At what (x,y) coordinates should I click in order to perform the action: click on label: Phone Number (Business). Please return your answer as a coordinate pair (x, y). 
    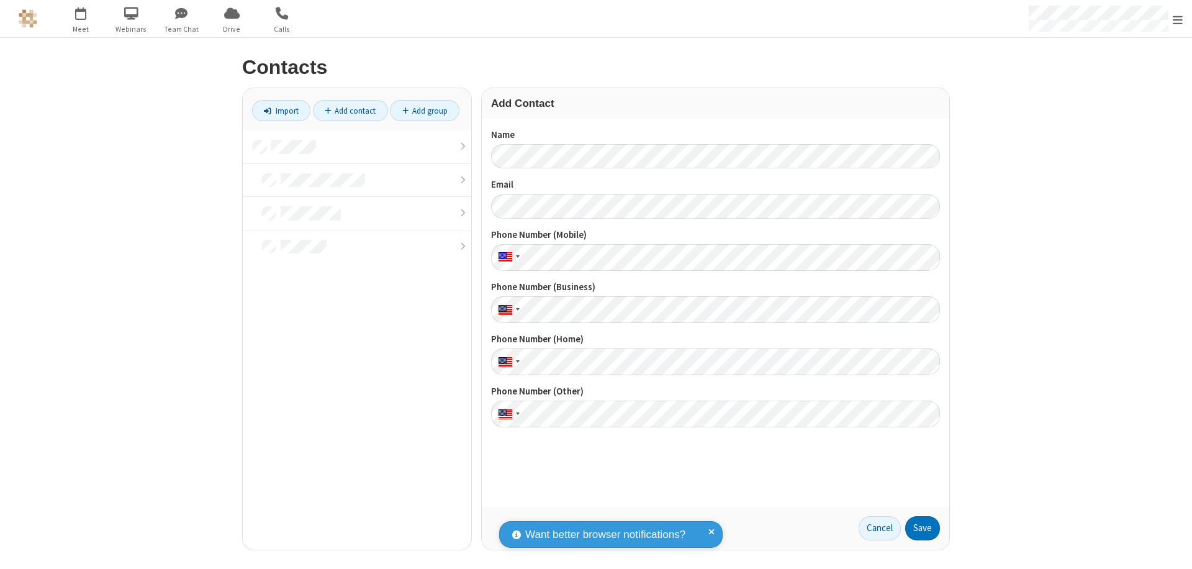
    Looking at the image, I should click on (715, 287).